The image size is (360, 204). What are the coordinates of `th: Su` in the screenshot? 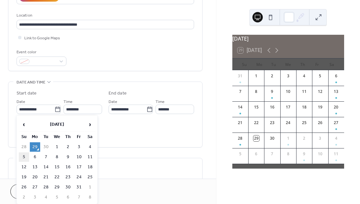 It's located at (24, 136).